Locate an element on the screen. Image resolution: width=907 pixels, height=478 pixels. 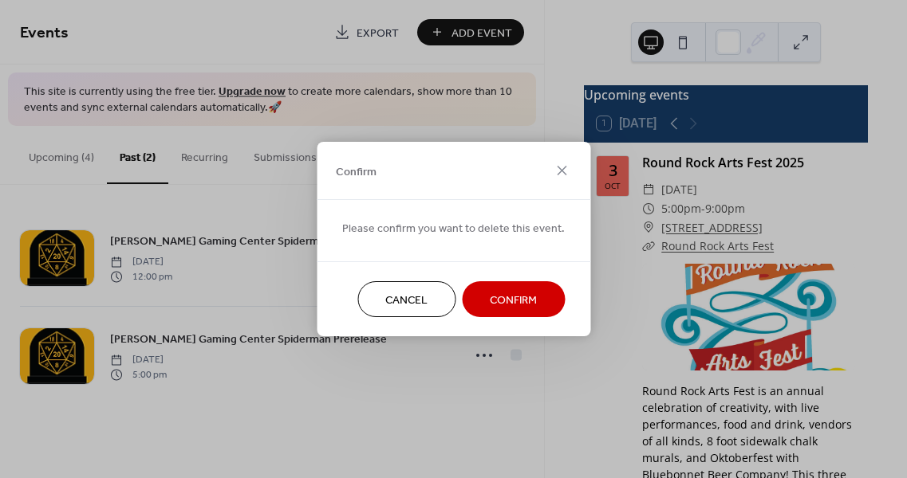
span: Please confirm you want to delete this event. is located at coordinates (453, 229).